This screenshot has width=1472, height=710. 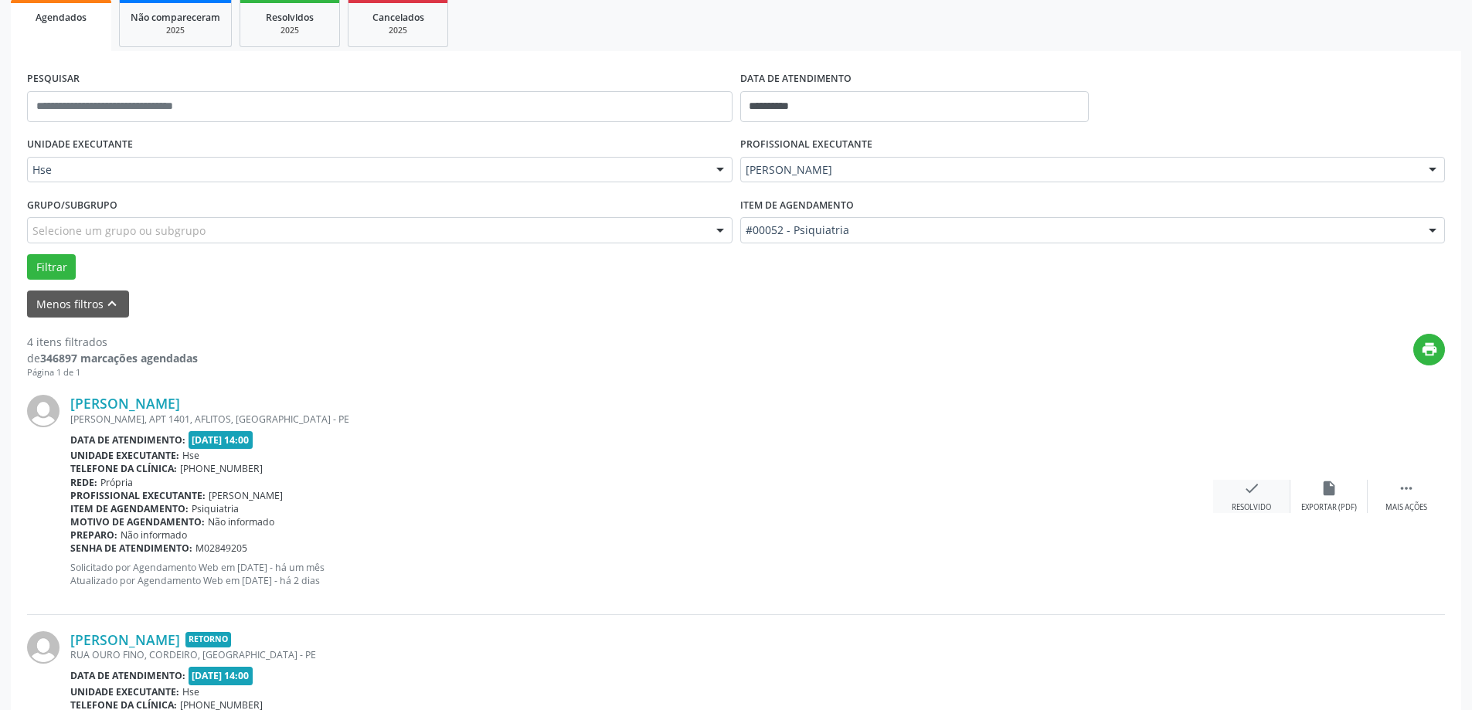 What do you see at coordinates (61, 17) in the screenshot?
I see `span: Agendados` at bounding box center [61, 17].